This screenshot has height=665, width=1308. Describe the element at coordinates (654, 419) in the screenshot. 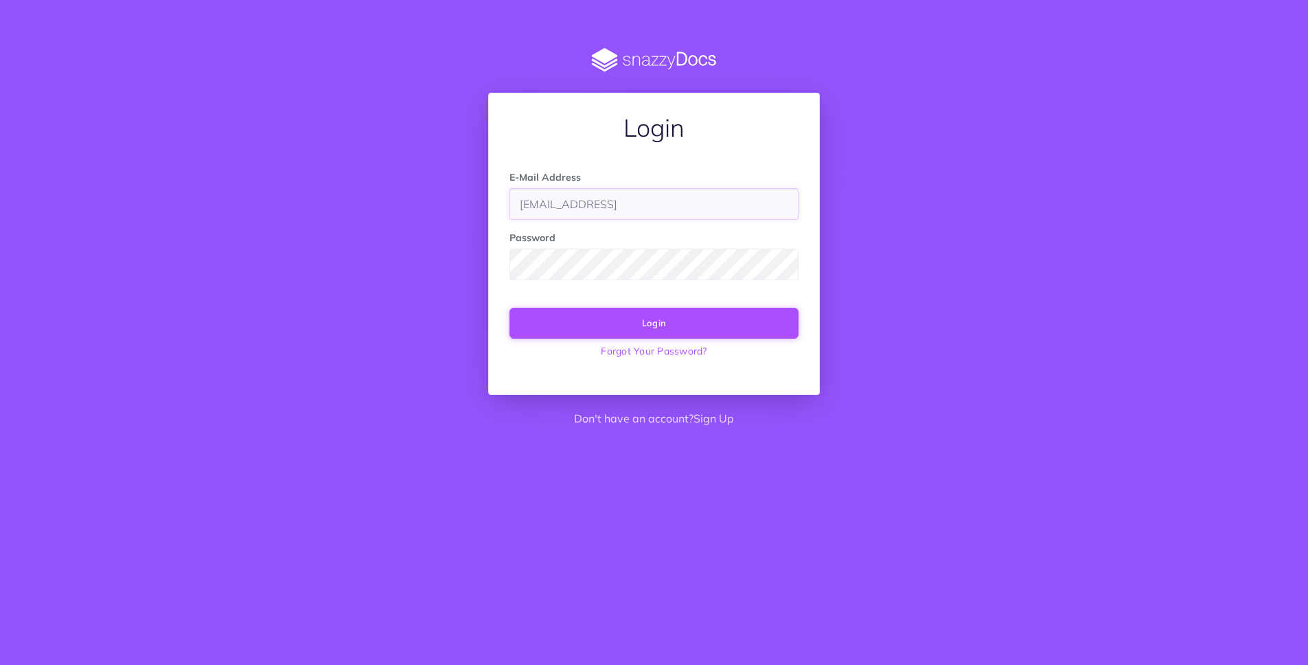

I see `p: Don't have an account?` at that location.